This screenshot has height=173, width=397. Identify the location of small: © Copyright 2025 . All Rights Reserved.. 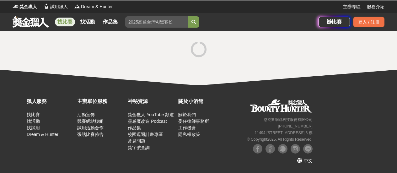
(280, 139).